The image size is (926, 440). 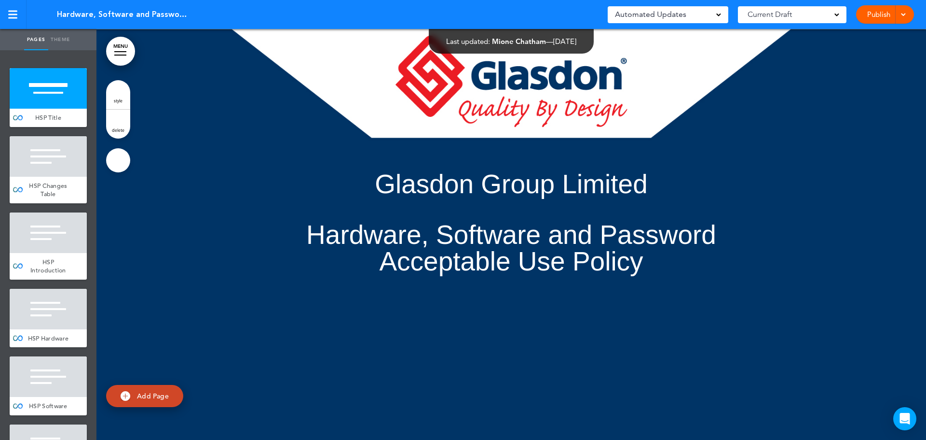 What do you see at coordinates (905, 418) in the screenshot?
I see `div: Open Intercom Messenger` at bounding box center [905, 418].